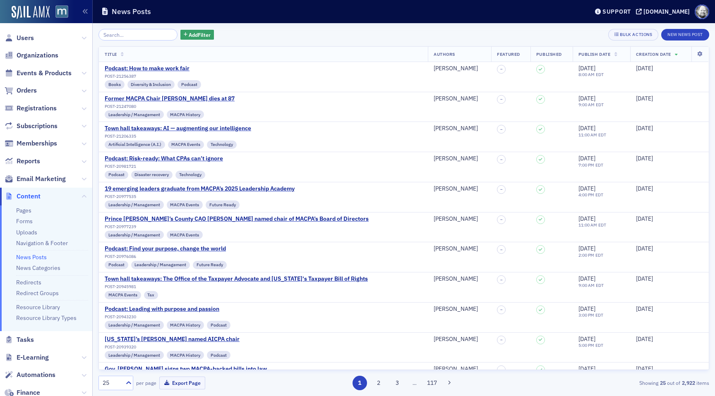 The width and height of the screenshot is (715, 396). I want to click on div: Books, so click(115, 84).